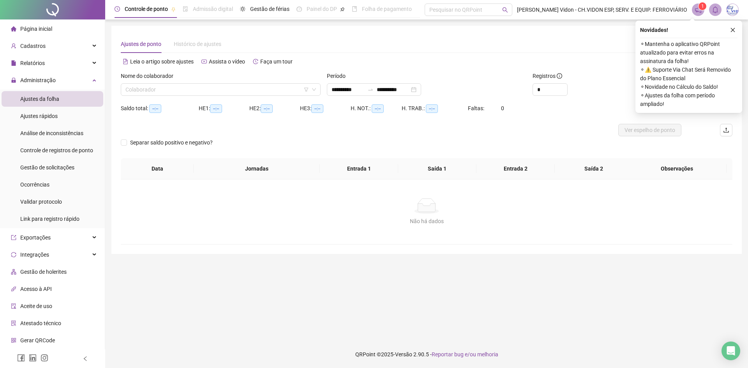  What do you see at coordinates (44, 358) in the screenshot?
I see `span: instagram` at bounding box center [44, 358].